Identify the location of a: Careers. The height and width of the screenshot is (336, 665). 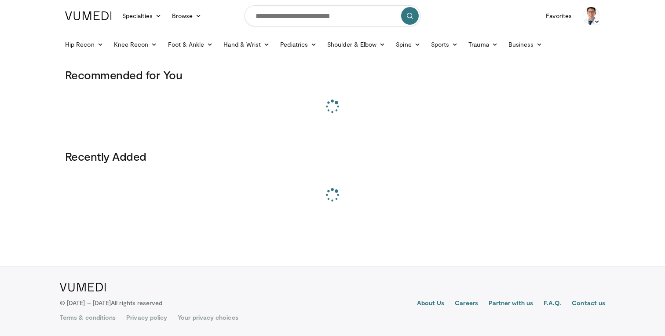
(466, 303).